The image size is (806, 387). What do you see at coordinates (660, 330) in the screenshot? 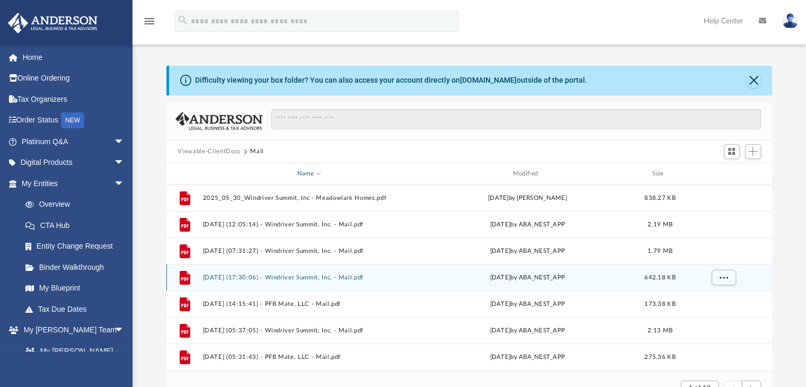
I see `span: 2.13 MB` at bounding box center [660, 330].